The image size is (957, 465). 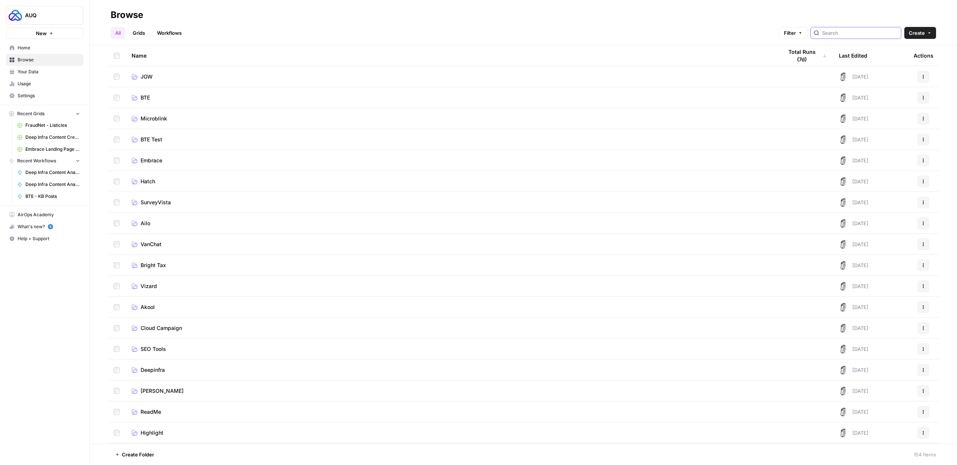 I want to click on span: BTE, so click(x=145, y=98).